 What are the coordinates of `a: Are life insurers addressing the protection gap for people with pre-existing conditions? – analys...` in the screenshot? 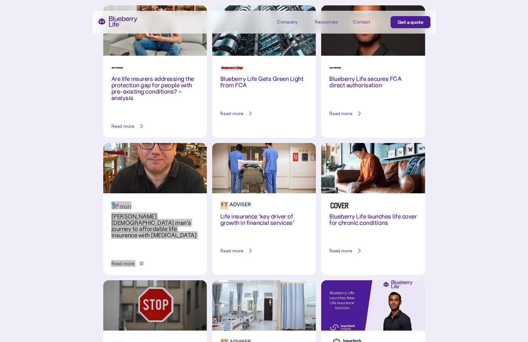 It's located at (155, 97).